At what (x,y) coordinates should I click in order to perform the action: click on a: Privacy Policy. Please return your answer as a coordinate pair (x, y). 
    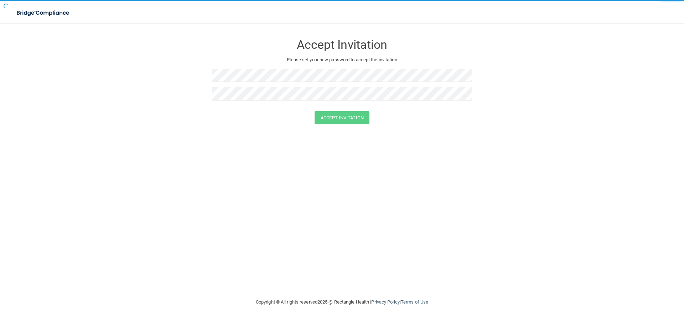
    Looking at the image, I should click on (385, 302).